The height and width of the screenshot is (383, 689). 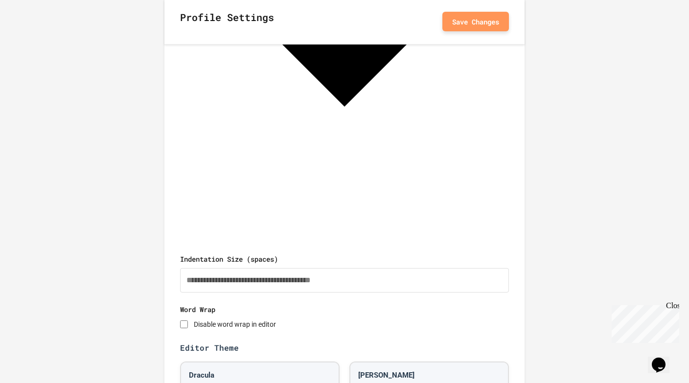 I want to click on label: Word Wrap, so click(x=344, y=309).